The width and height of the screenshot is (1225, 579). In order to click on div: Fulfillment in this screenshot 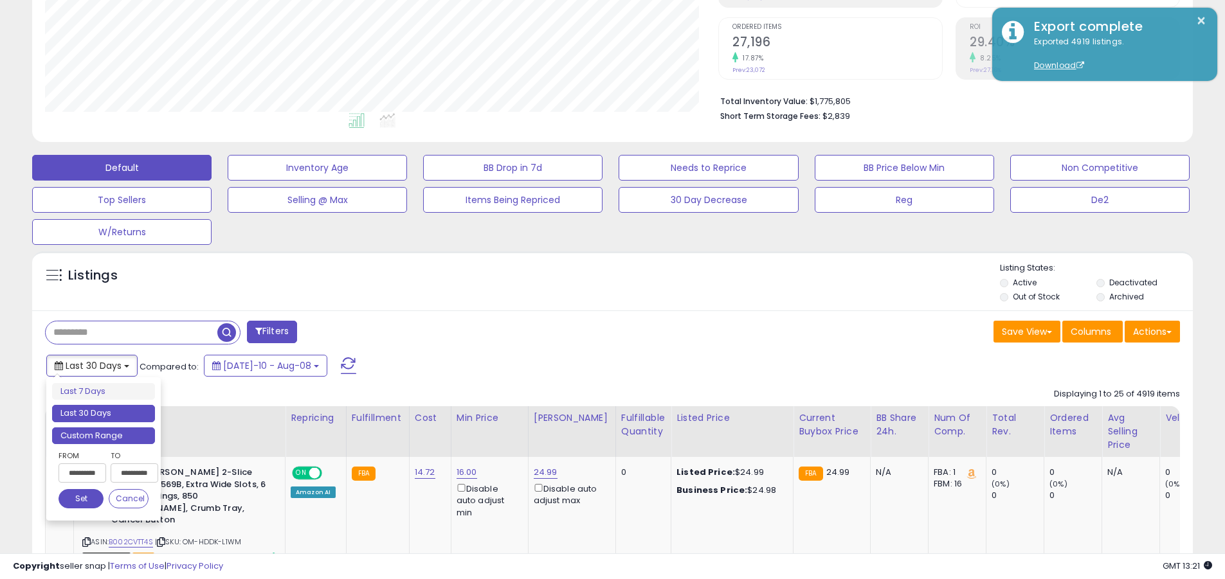, I will do `click(377, 418)`.